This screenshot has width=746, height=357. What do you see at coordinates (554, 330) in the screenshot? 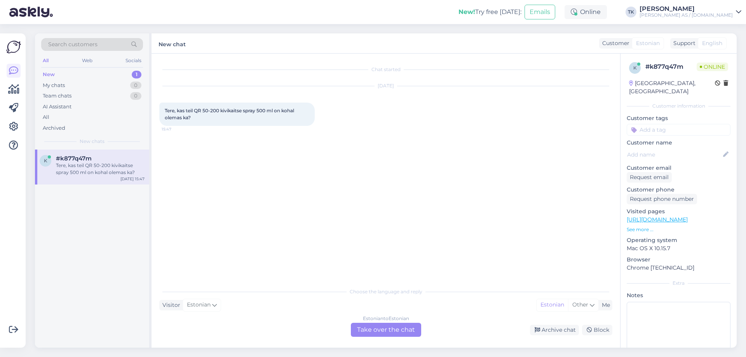
I see `div: Archive chat` at bounding box center [554, 330].